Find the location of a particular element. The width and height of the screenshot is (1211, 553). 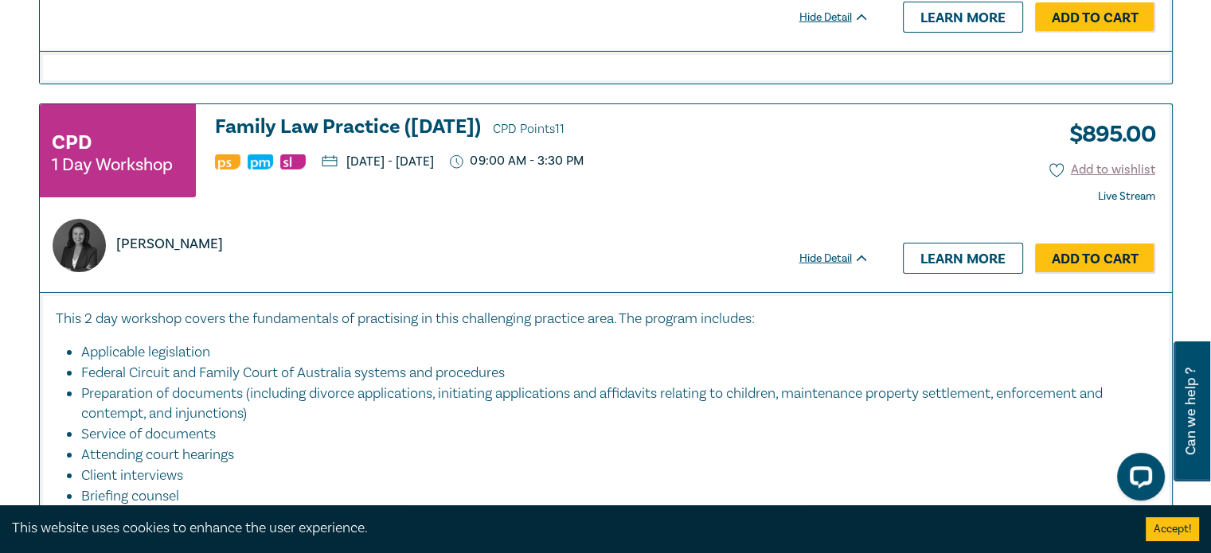

img: Practice Management & Business Skills is located at coordinates (260, 162).